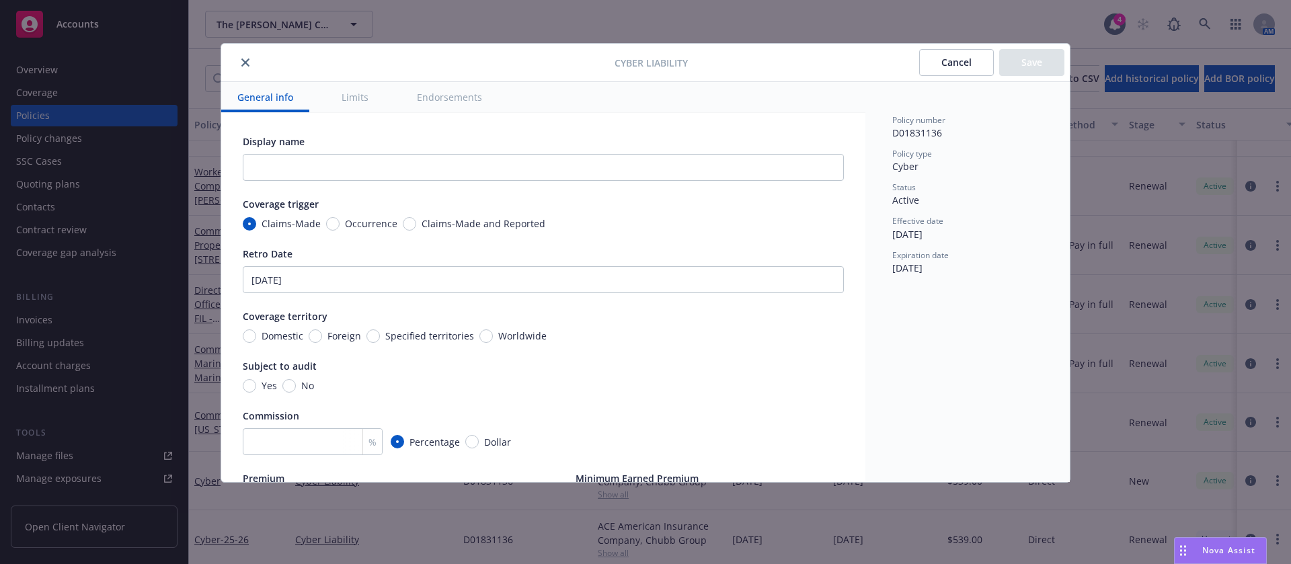 The width and height of the screenshot is (1291, 564). I want to click on span: Subject to audit, so click(280, 366).